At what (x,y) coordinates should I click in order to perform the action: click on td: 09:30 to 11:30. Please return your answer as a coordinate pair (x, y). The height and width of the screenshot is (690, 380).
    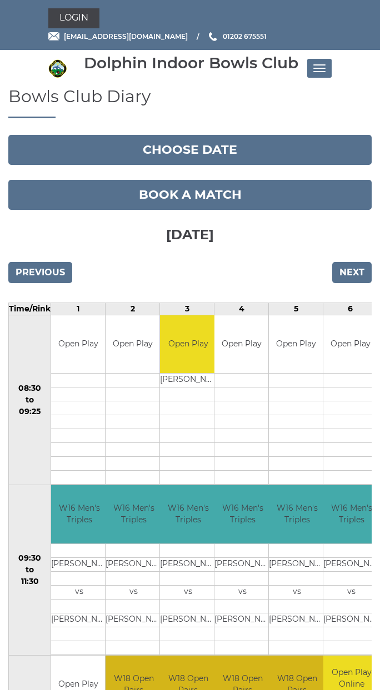
    Looking at the image, I should click on (30, 570).